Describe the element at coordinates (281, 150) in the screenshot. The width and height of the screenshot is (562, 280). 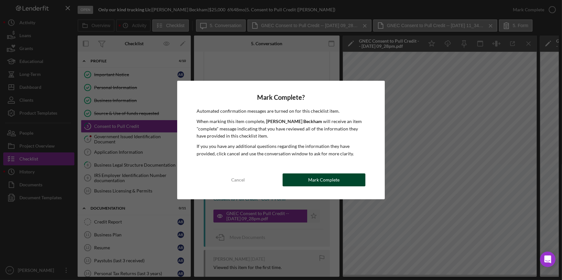
I see `p: If you you have any additional questions regarding the information they have provided, click canc...` at that location.